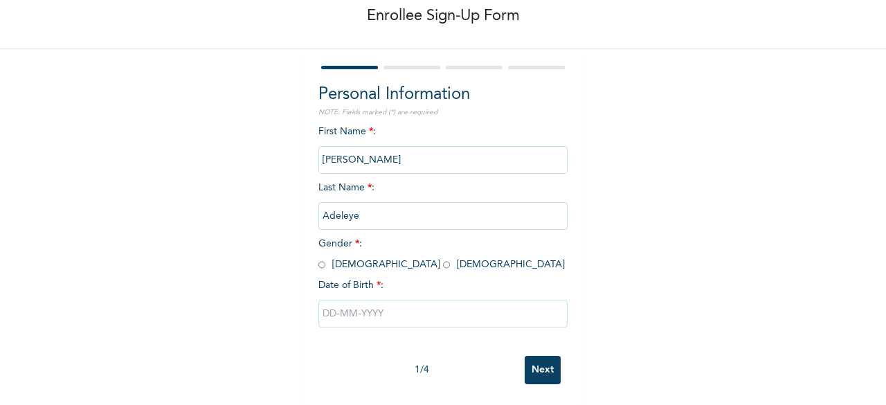 The width and height of the screenshot is (886, 405). I want to click on input: Enter your first name, so click(443, 160).